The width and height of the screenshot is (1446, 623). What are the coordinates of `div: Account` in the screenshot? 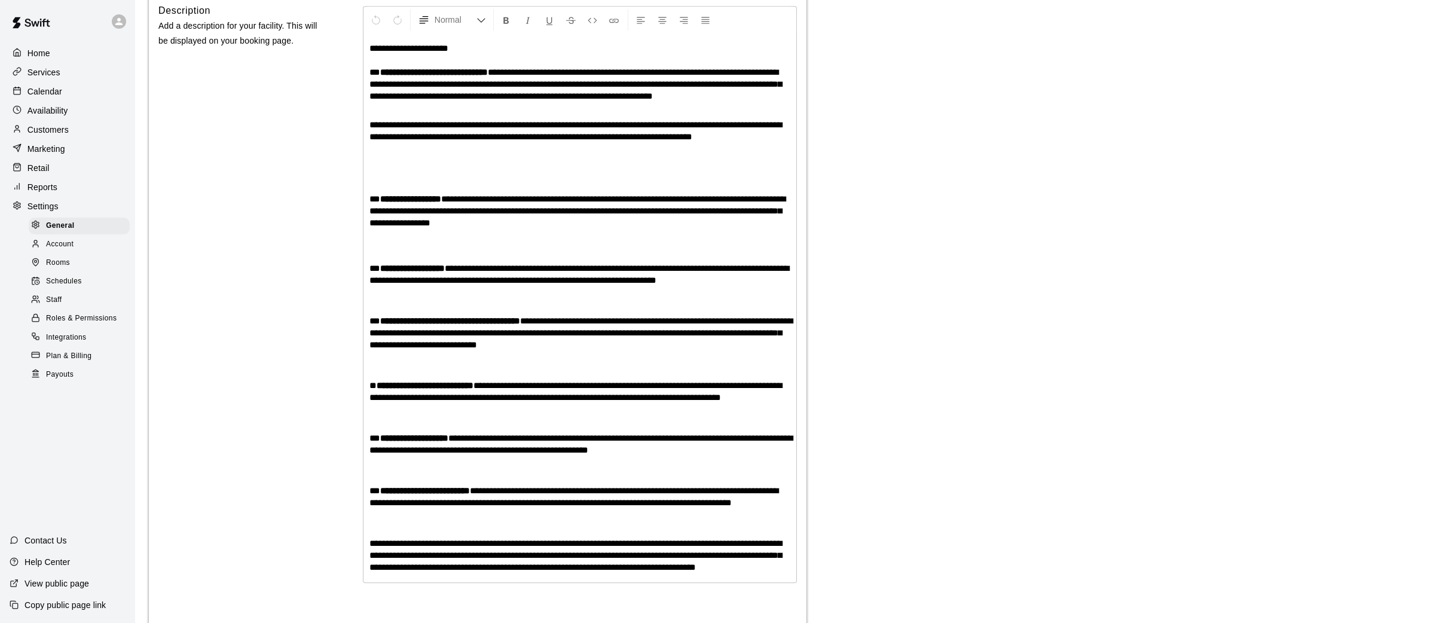 It's located at (79, 245).